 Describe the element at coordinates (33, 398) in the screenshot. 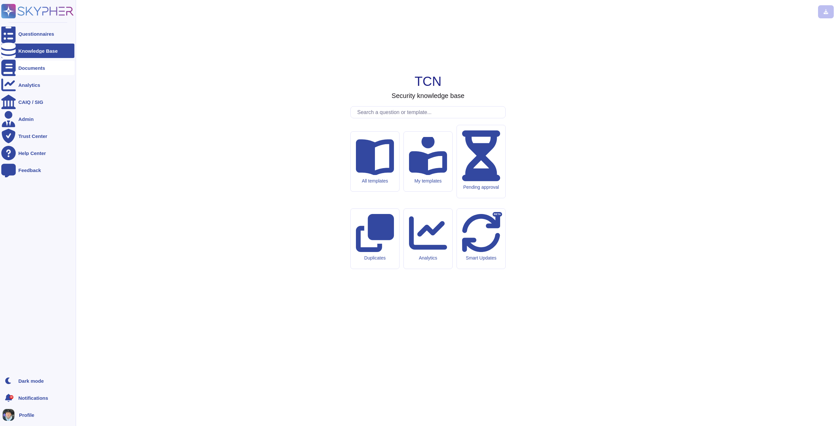

I see `span: Notifications` at that location.